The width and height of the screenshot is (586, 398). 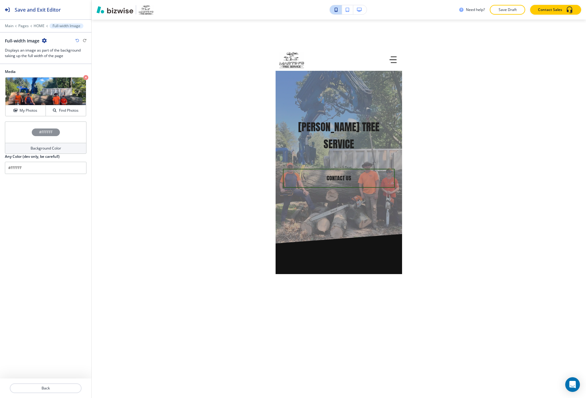 I want to click on h2: Full-width Image, so click(x=22, y=41).